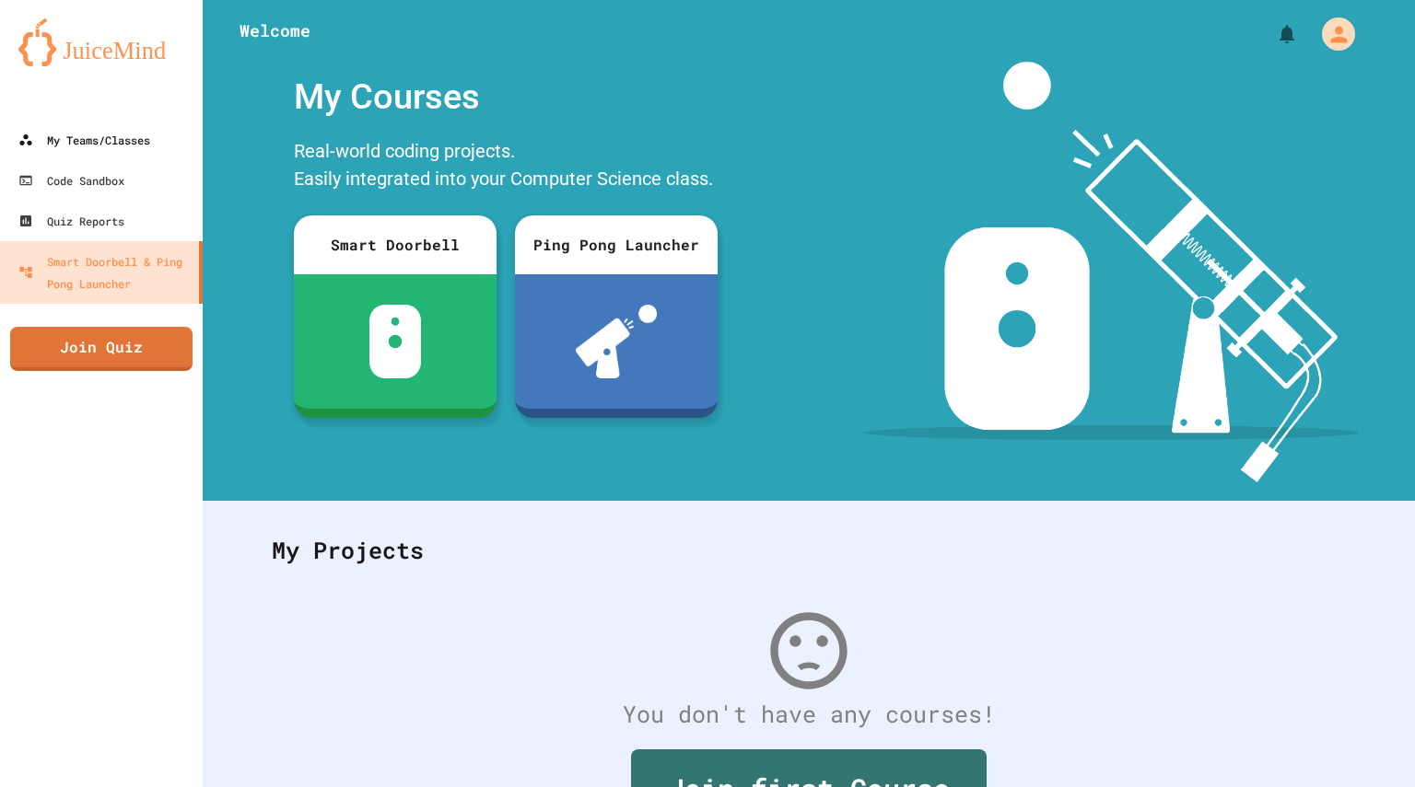 The image size is (1415, 787). What do you see at coordinates (809, 551) in the screenshot?
I see `div: My Projects` at bounding box center [809, 551].